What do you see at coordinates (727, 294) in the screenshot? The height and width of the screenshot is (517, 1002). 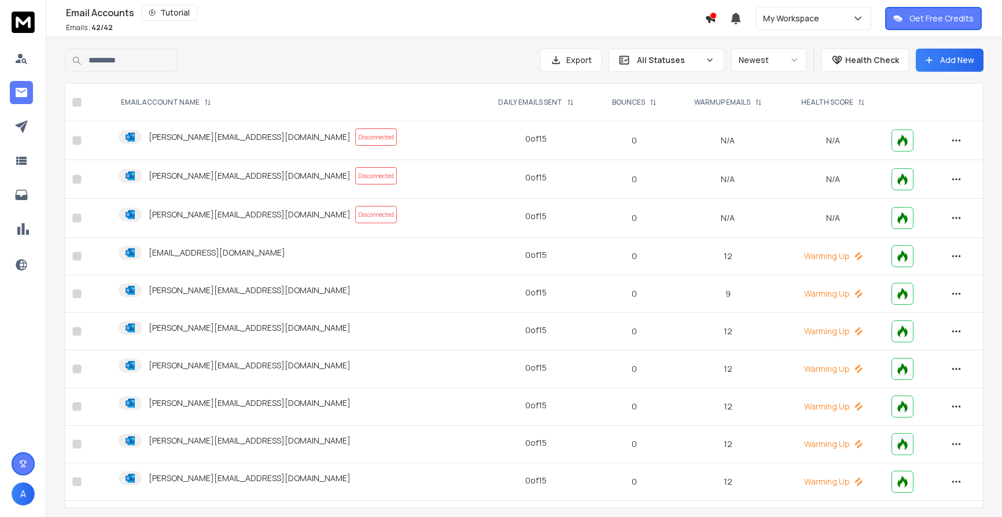 I see `td: 9` at bounding box center [727, 294].